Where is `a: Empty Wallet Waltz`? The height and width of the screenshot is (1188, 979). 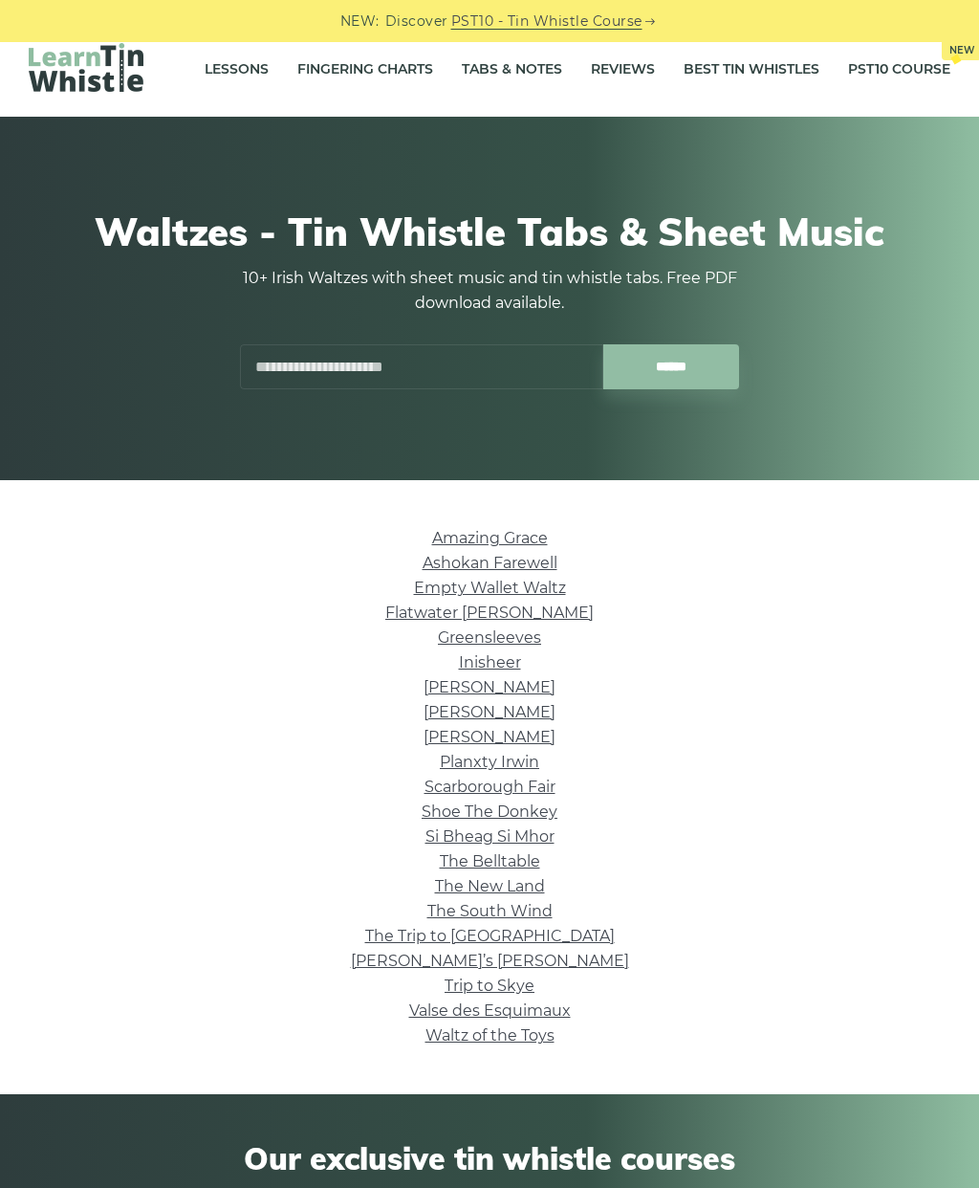
a: Empty Wallet Waltz is located at coordinates (490, 587).